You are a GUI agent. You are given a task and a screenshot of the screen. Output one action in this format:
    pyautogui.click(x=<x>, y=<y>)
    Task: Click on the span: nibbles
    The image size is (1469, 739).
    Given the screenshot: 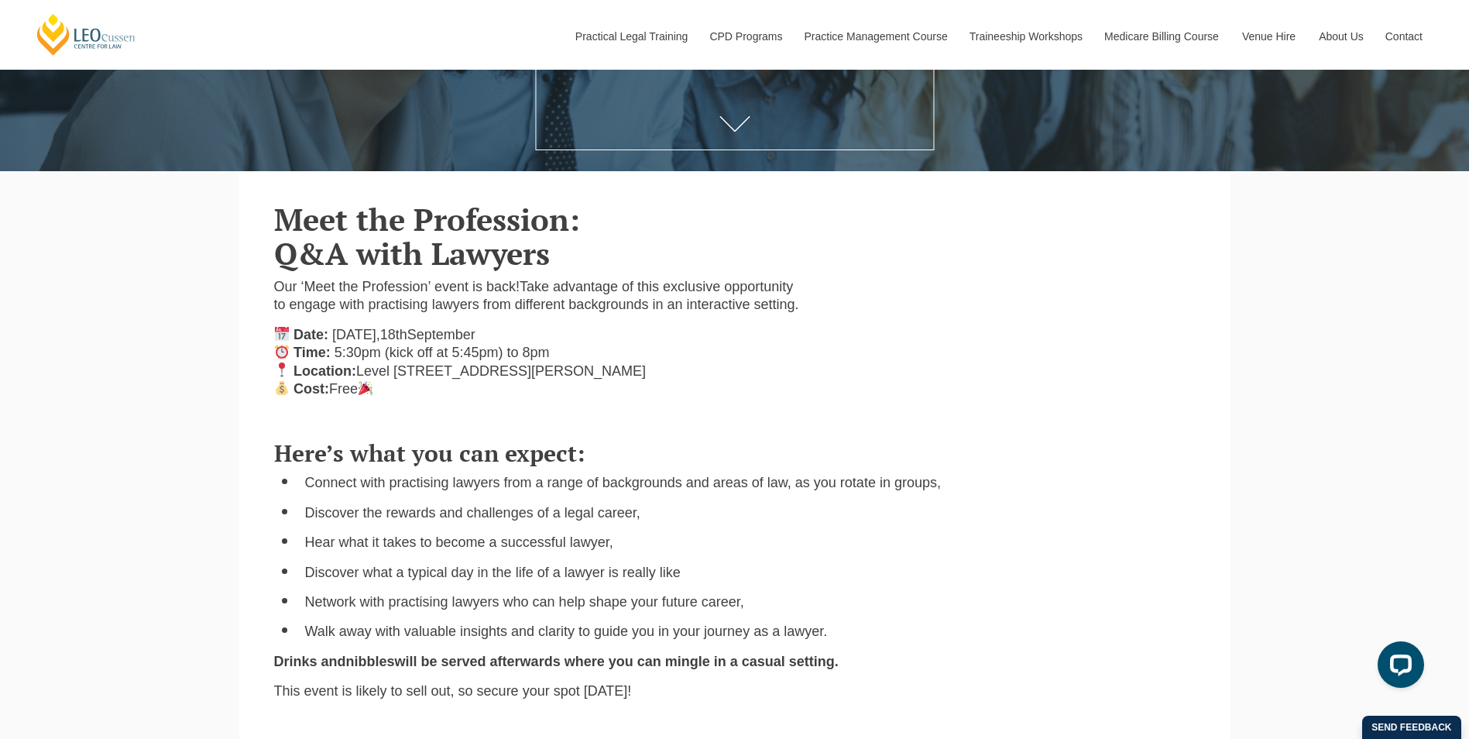 What is the action you would take?
    pyautogui.click(x=370, y=661)
    